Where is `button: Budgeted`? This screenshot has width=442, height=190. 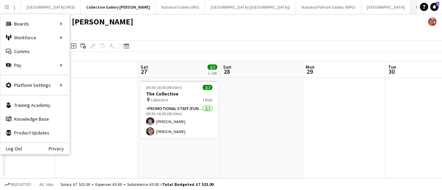
button: Budgeted is located at coordinates (18, 185).